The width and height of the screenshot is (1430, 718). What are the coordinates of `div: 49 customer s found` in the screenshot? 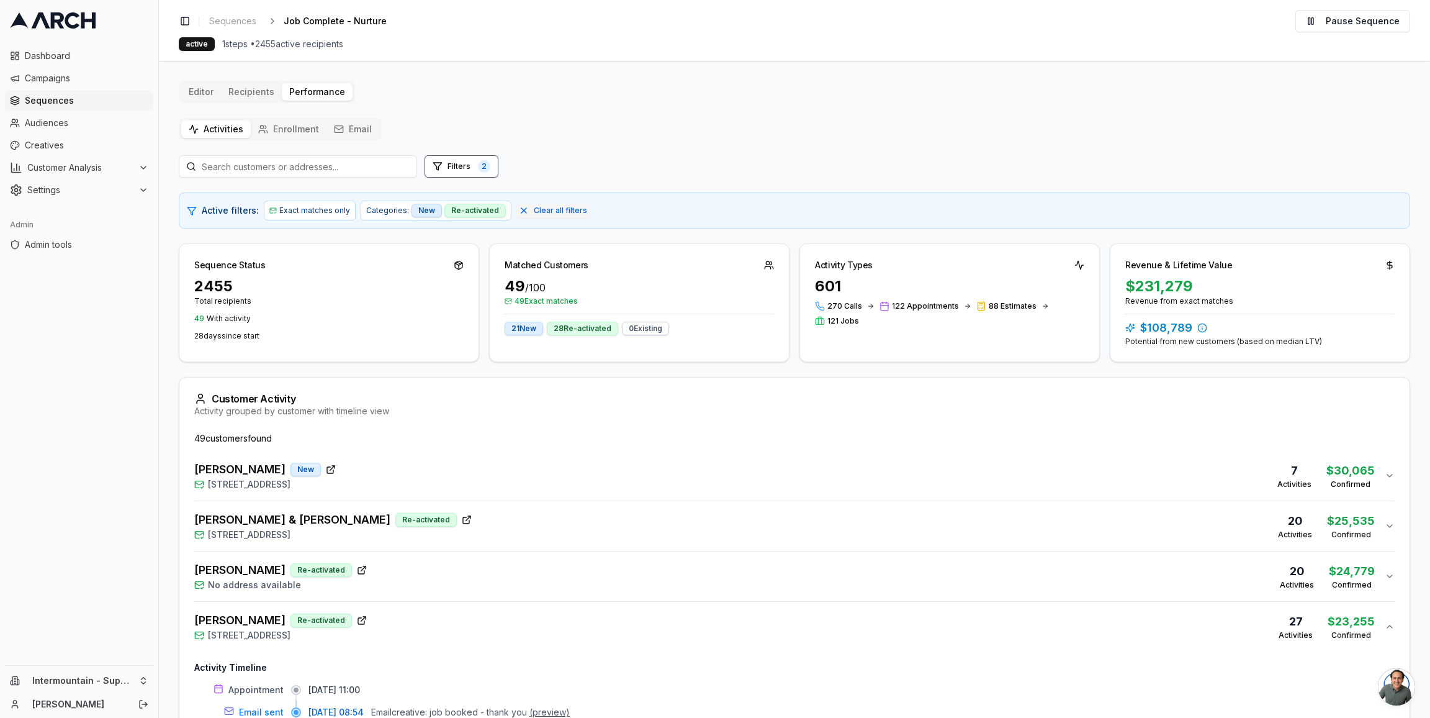 It's located at (795, 438).